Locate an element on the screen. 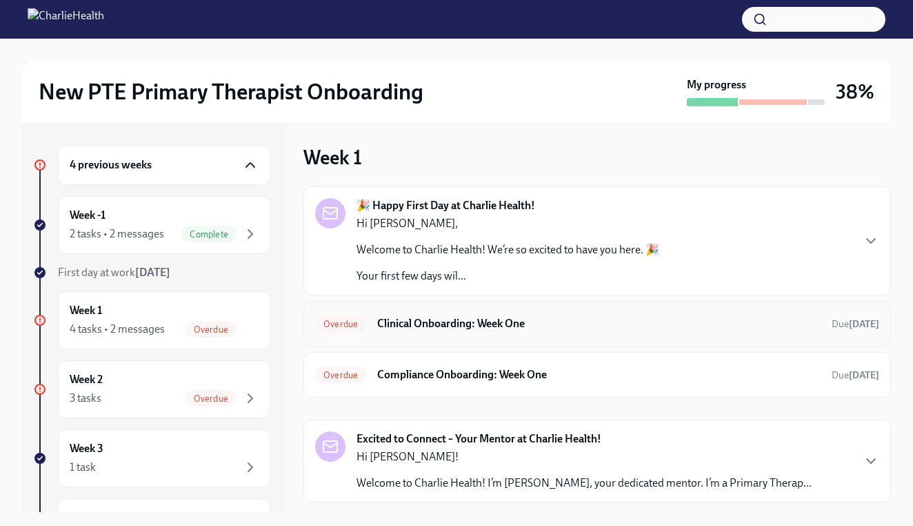 This screenshot has width=913, height=526. a: Week 31 task is located at coordinates (152, 458).